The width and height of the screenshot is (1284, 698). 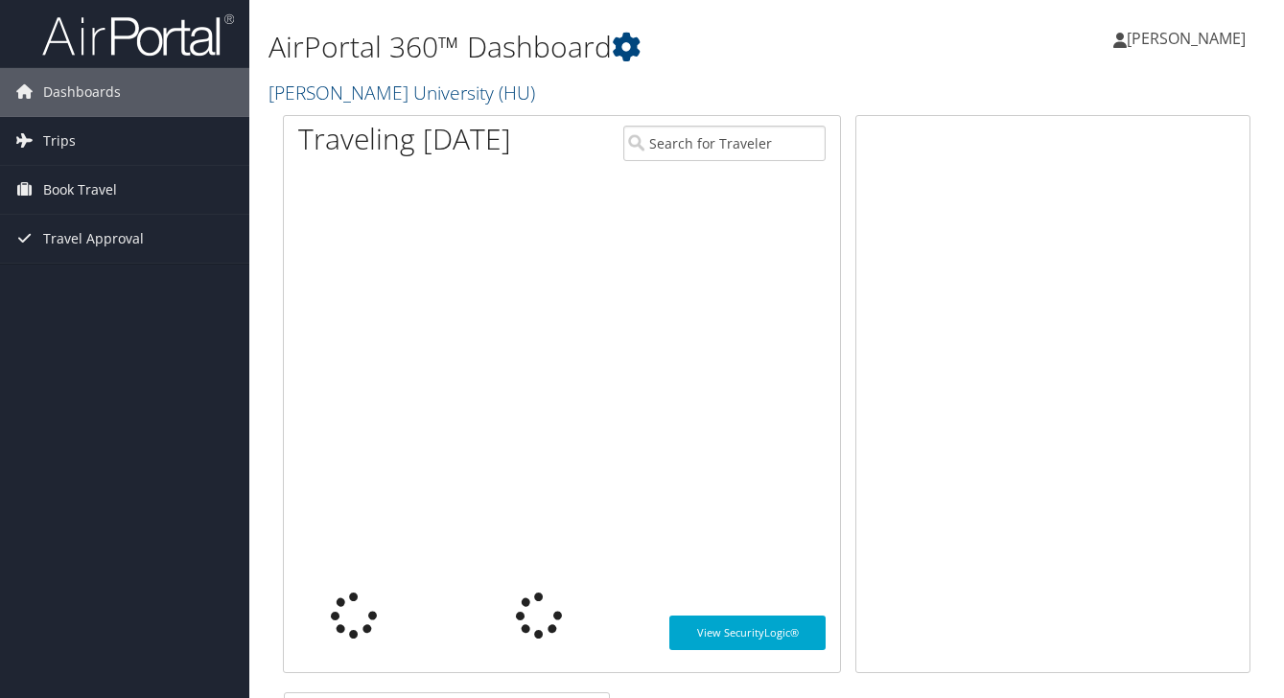 What do you see at coordinates (80, 190) in the screenshot?
I see `span: Book Travel` at bounding box center [80, 190].